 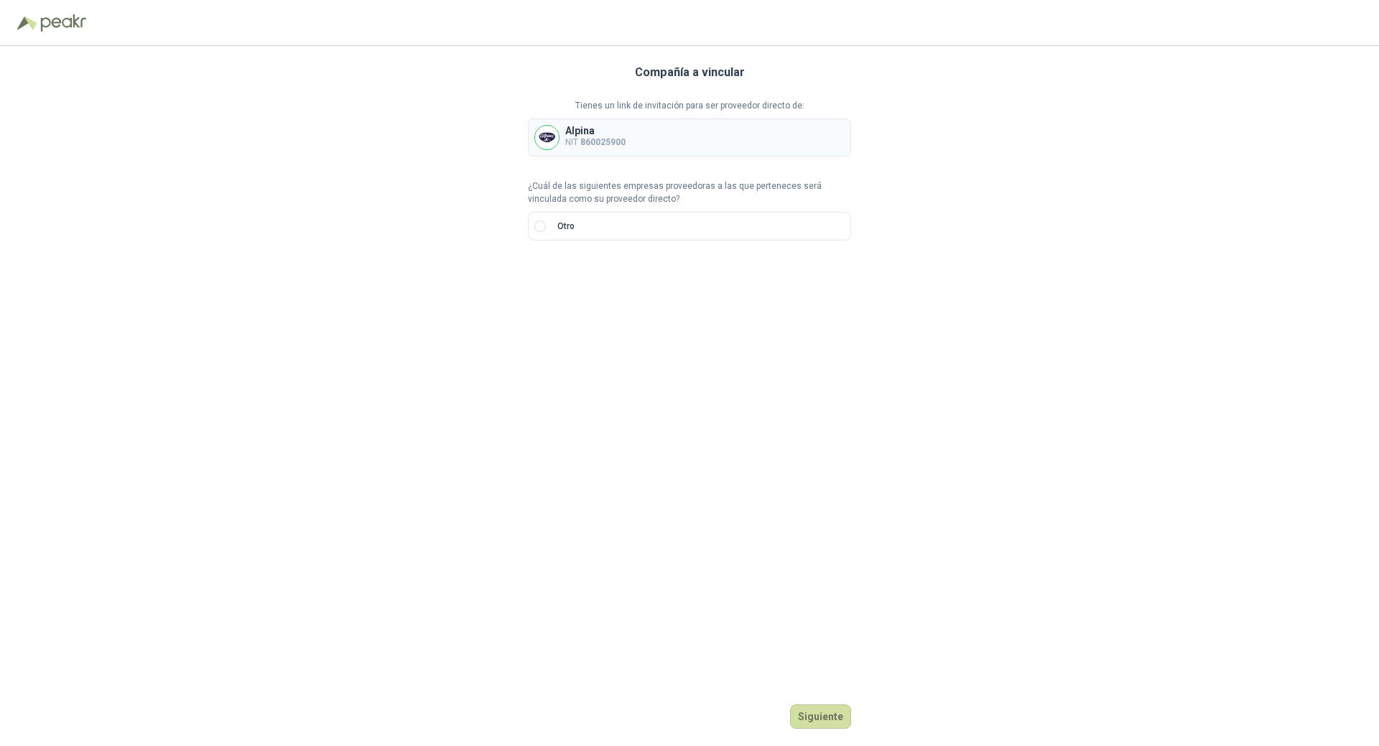 I want to click on h3: Compañía a vincular, so click(x=689, y=73).